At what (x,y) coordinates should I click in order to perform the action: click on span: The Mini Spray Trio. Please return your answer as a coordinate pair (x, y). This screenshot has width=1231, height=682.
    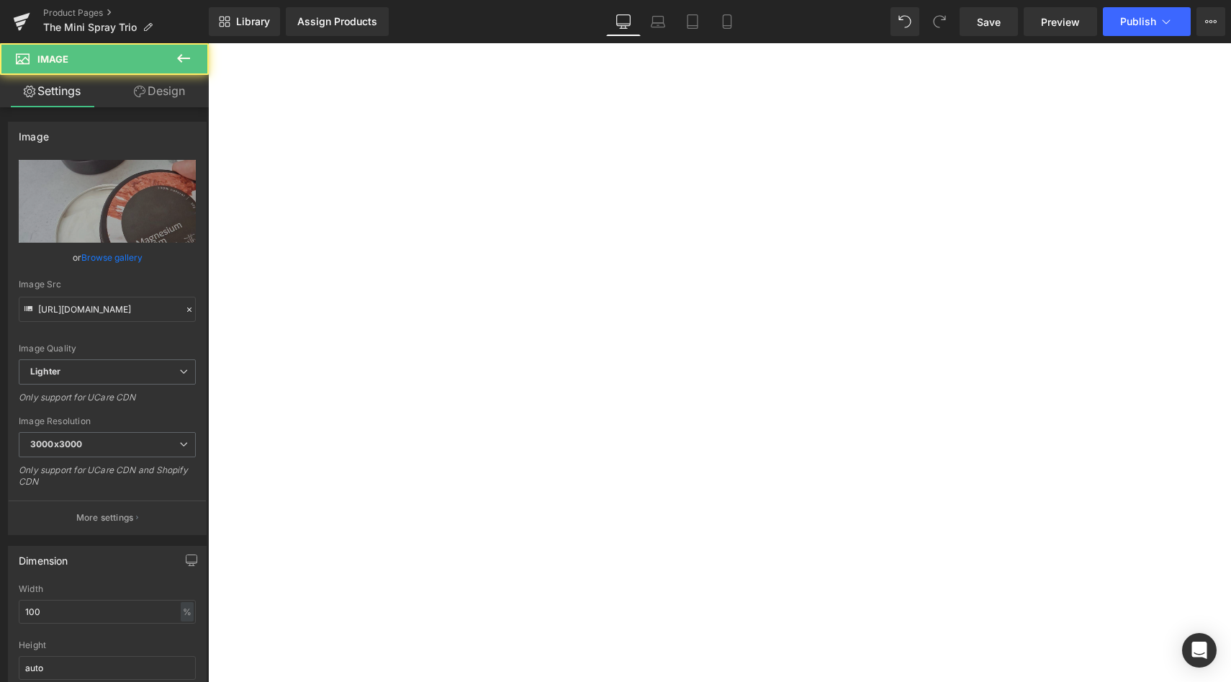
    Looking at the image, I should click on (90, 27).